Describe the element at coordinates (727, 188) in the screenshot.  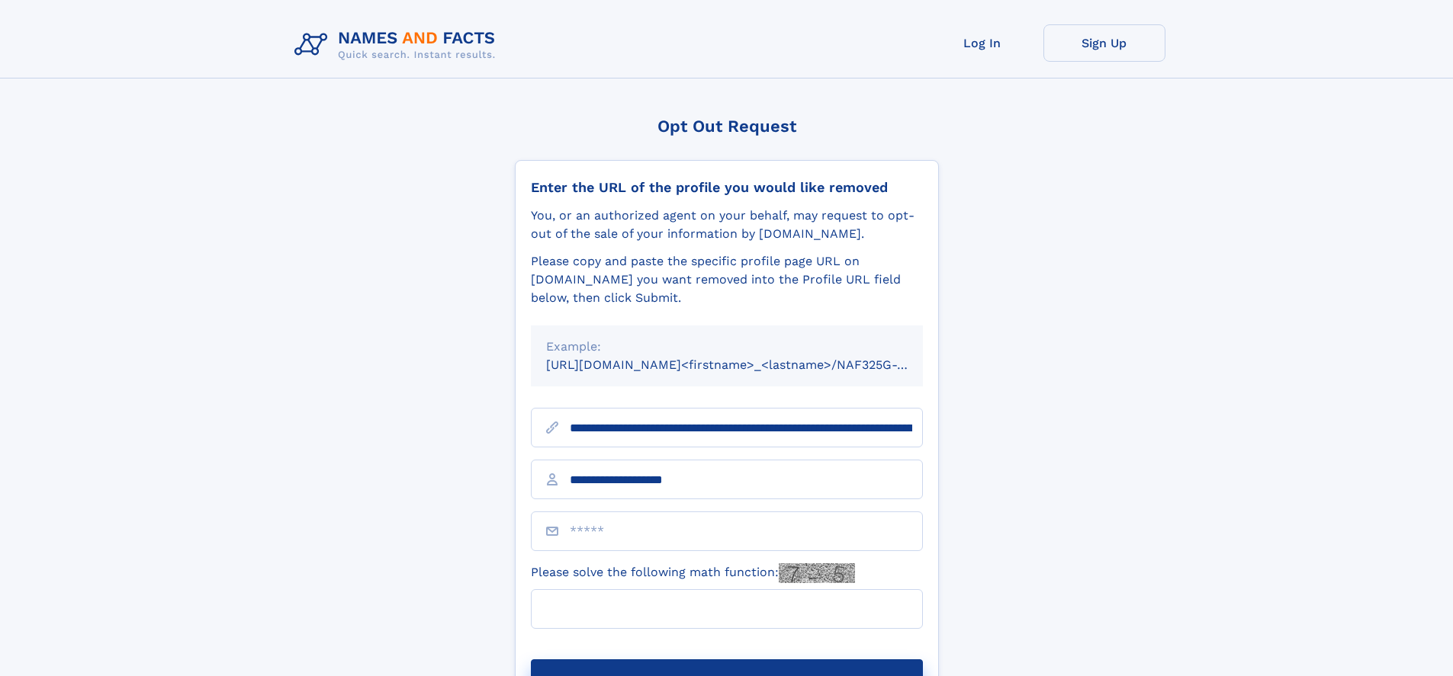
I see `div: Enter the URL of the profile you would like removed` at that location.